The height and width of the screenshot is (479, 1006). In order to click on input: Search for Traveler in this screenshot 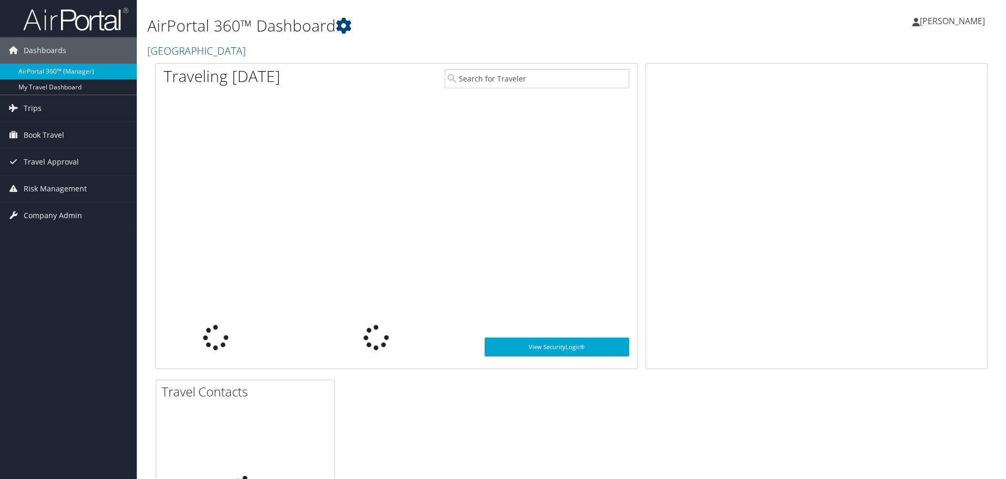, I will do `click(536, 78)`.